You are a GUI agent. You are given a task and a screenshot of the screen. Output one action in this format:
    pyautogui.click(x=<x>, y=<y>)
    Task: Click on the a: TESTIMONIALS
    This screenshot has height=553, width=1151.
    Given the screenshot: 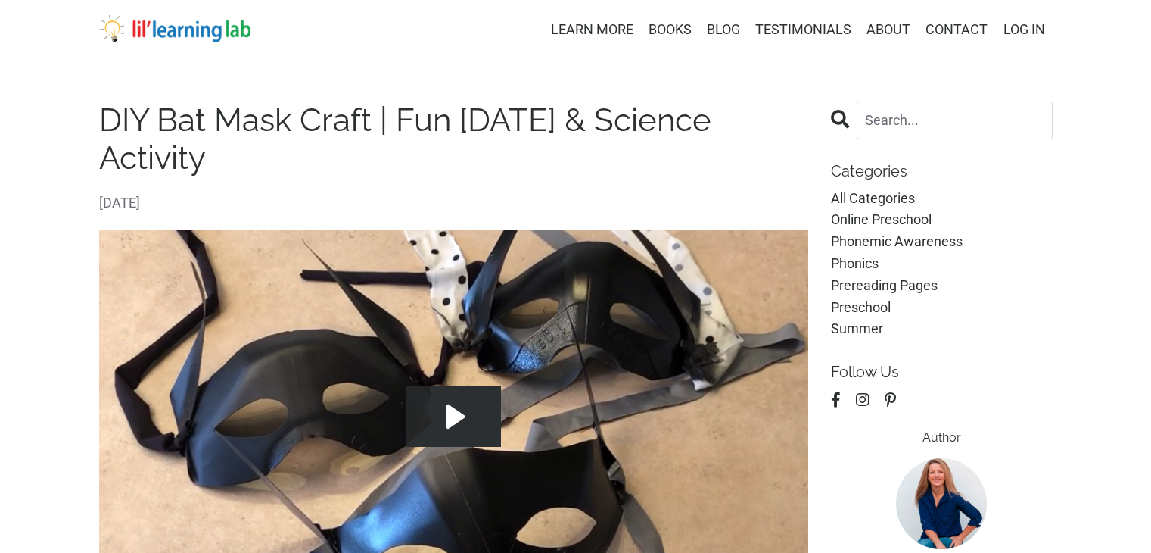 What is the action you would take?
    pyautogui.click(x=803, y=30)
    